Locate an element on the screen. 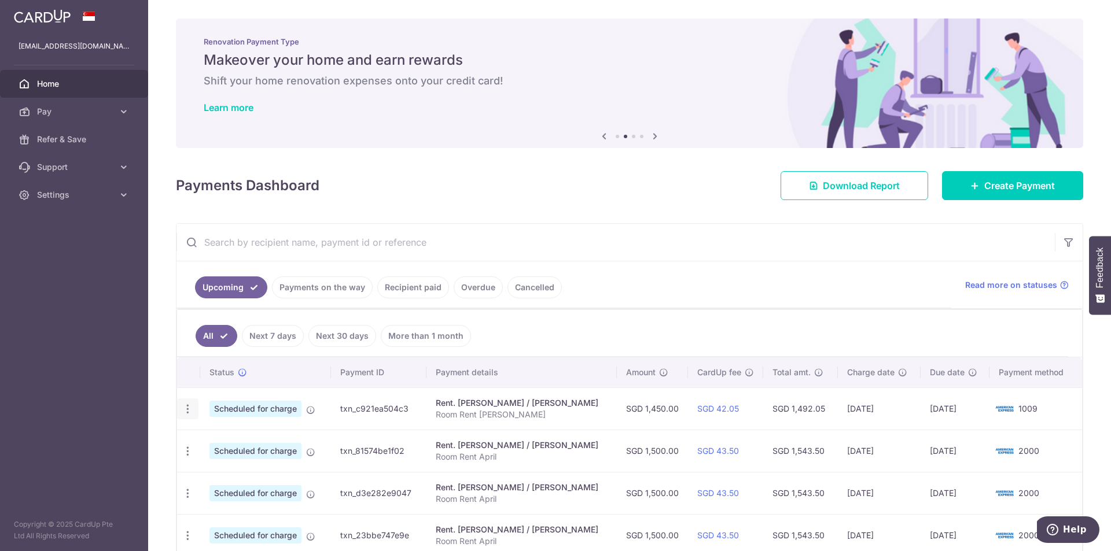 Image resolution: width=1111 pixels, height=551 pixels. a: Next 7 days is located at coordinates (273, 336).